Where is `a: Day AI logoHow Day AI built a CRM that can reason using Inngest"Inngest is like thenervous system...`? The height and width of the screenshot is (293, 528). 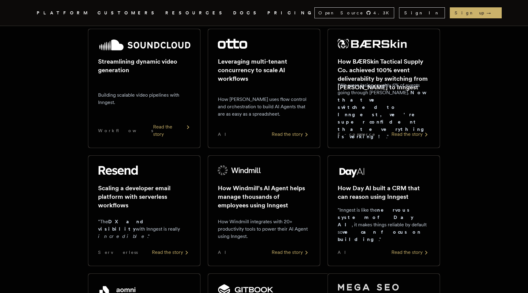
a: Day AI logoHow Day AI built a CRM that can reason using Inngest"Inngest is like thenervous system... is located at coordinates (384, 211).